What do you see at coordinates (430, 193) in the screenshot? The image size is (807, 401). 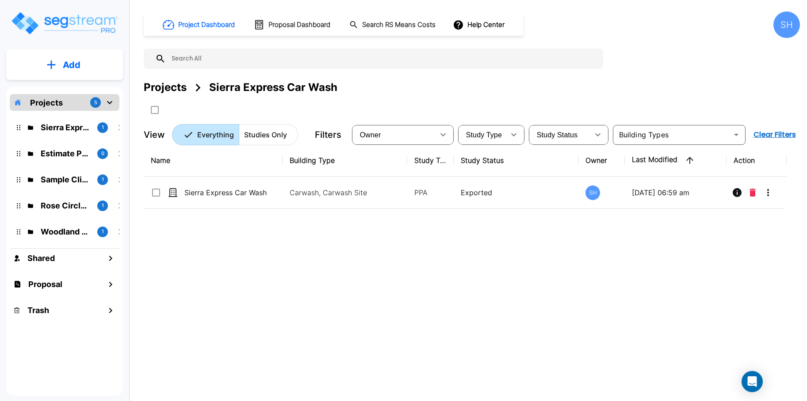 I see `p: PPA` at bounding box center [430, 193].